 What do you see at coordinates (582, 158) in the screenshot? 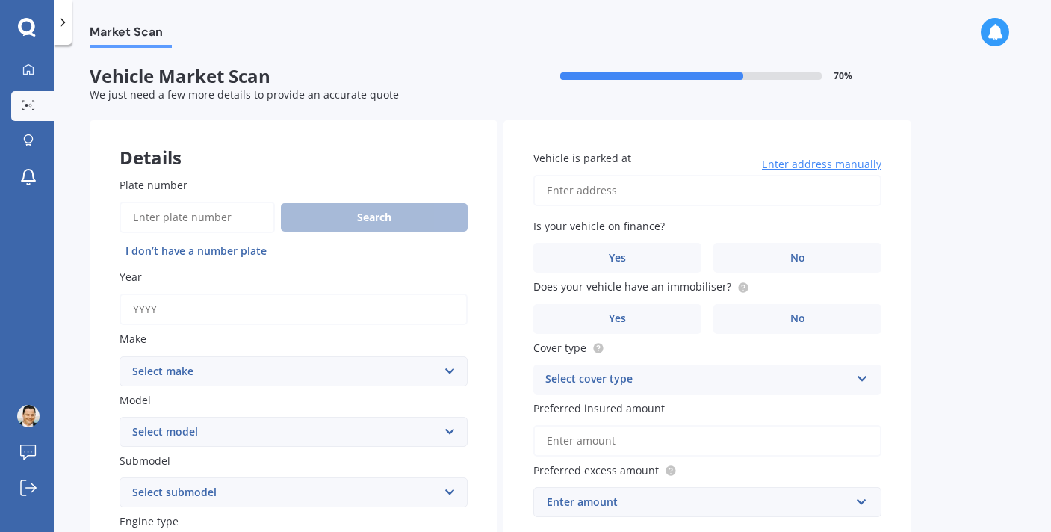
I see `span: Vehicle is parked at` at bounding box center [582, 158].